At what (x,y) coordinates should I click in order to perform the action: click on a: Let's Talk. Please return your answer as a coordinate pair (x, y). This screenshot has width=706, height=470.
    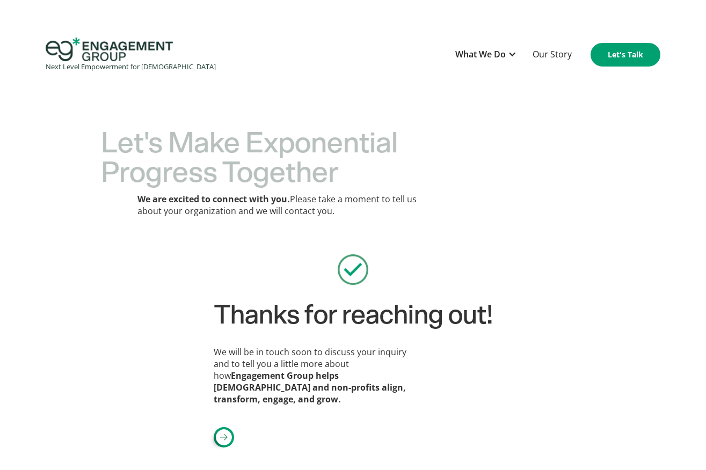
    Looking at the image, I should click on (625, 55).